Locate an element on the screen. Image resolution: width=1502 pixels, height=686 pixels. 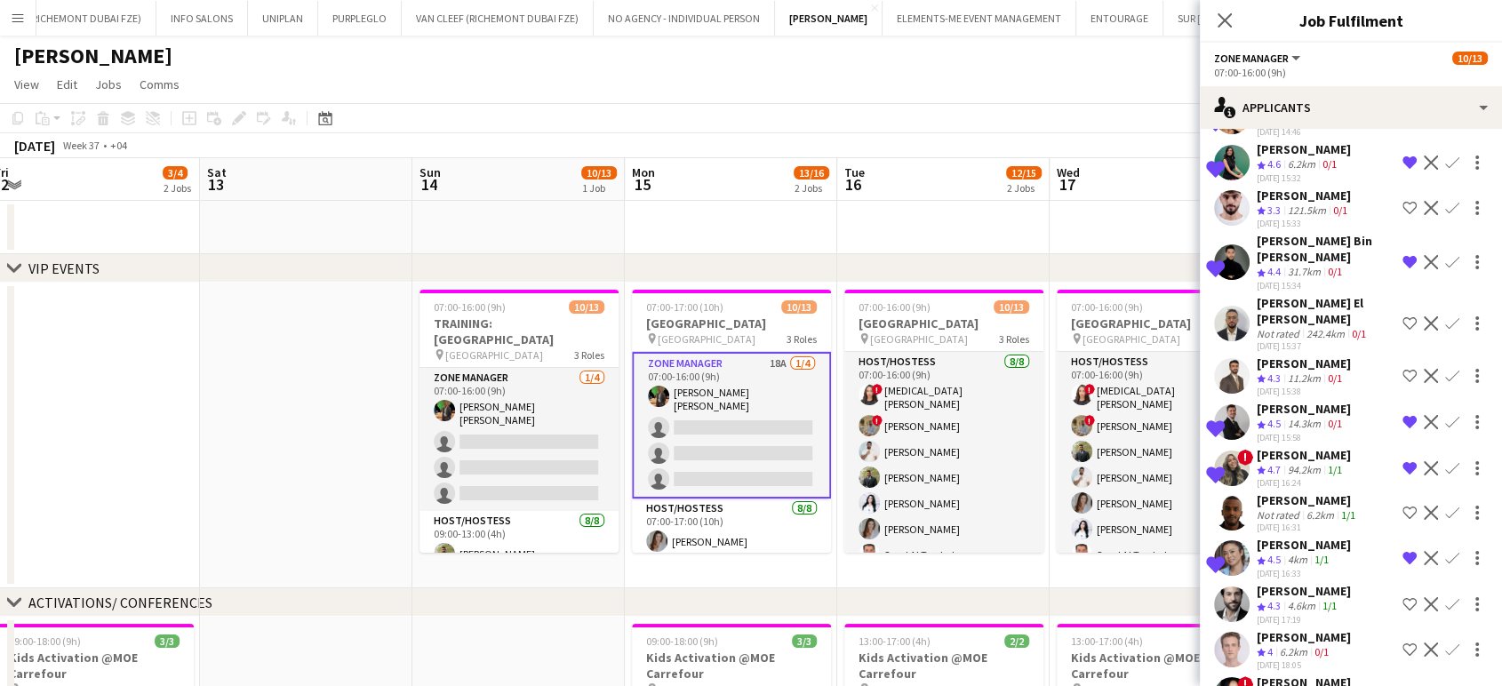
button: ELEMENTS-ME EVENT MANAGEMENT is located at coordinates (979, 18).